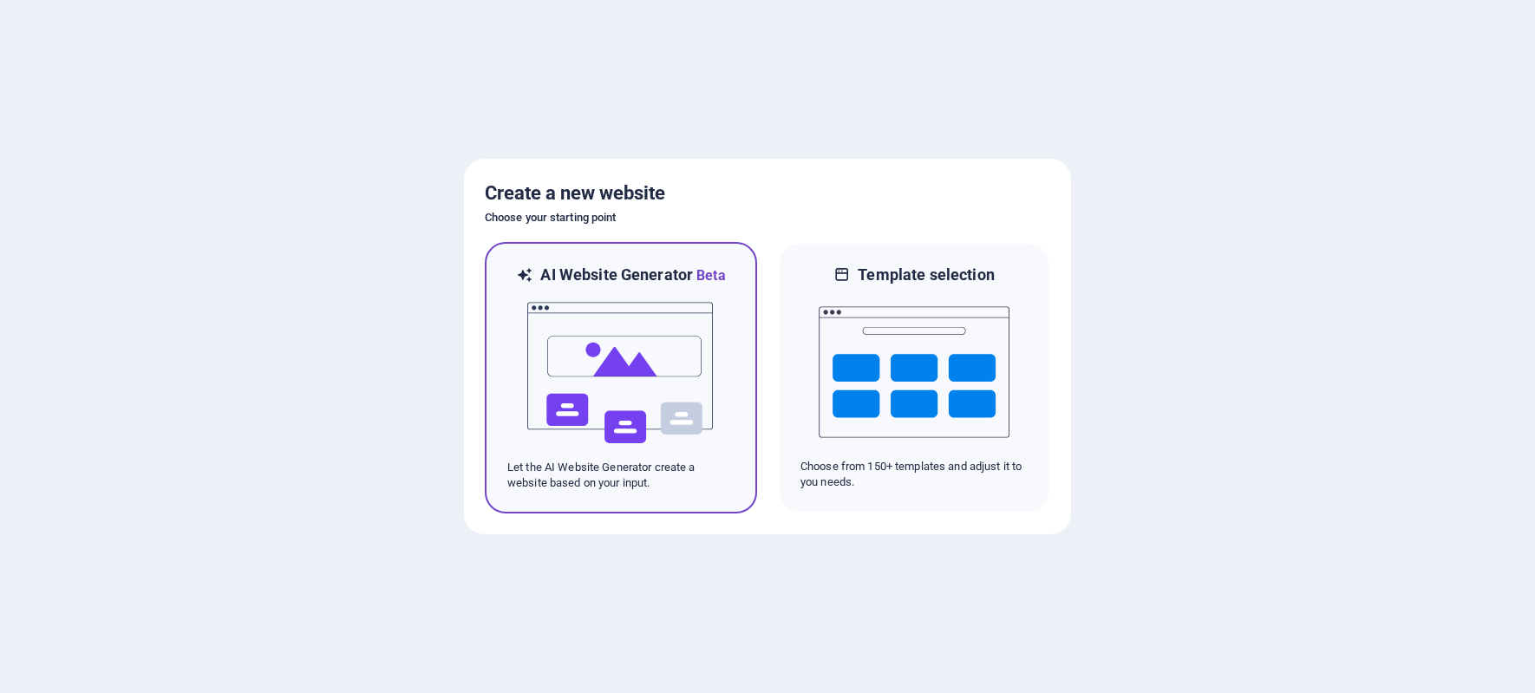 Image resolution: width=1535 pixels, height=693 pixels. What do you see at coordinates (621, 475) in the screenshot?
I see `p: Let the AI Website Generator create a website based on your input.` at bounding box center [621, 475].